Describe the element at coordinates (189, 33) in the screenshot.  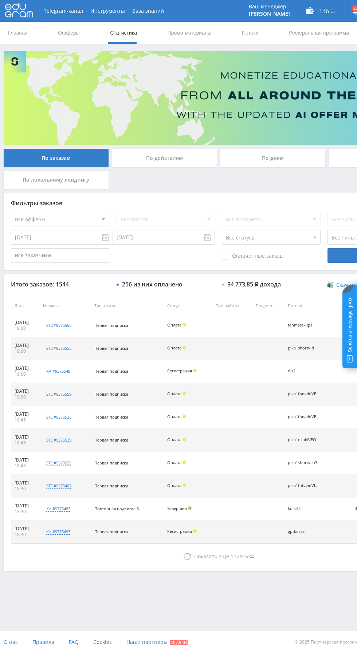
I see `a: Промо-материалы` at that location.